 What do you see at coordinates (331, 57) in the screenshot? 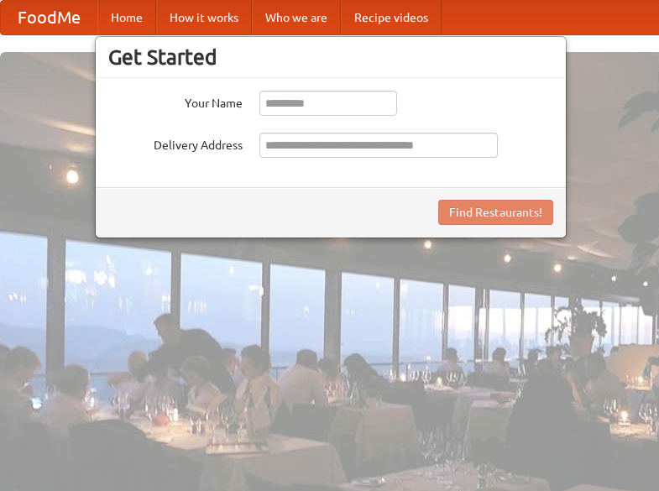
I see `h3: Get Started` at bounding box center [331, 57].